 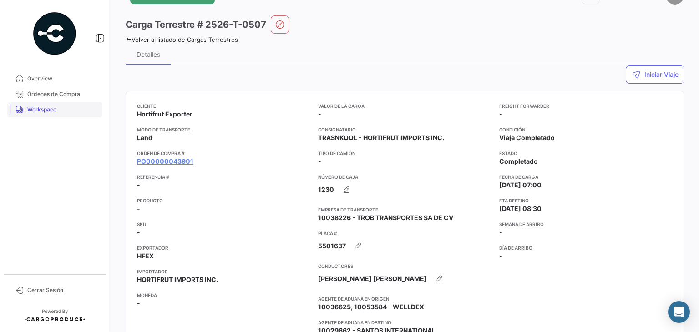 What do you see at coordinates (405, 299) in the screenshot?
I see `app-card-info-title: Agente de Aduana en Origen` at bounding box center [405, 299].